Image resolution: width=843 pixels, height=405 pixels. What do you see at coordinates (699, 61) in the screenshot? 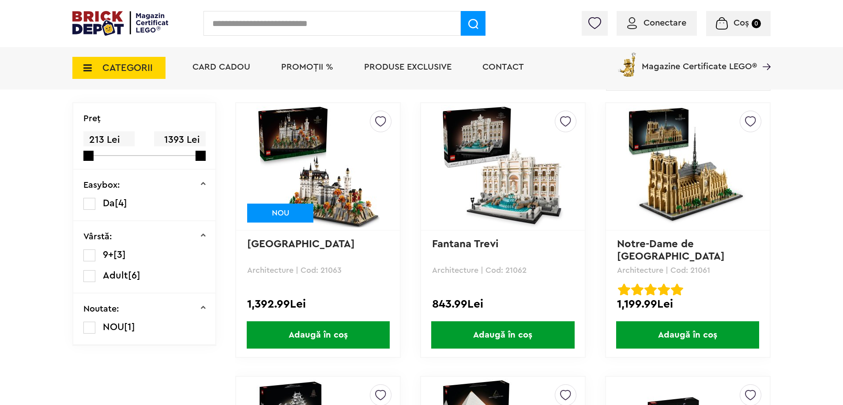
I see `span: Magazine Certificate LEGO®` at bounding box center [699, 61].